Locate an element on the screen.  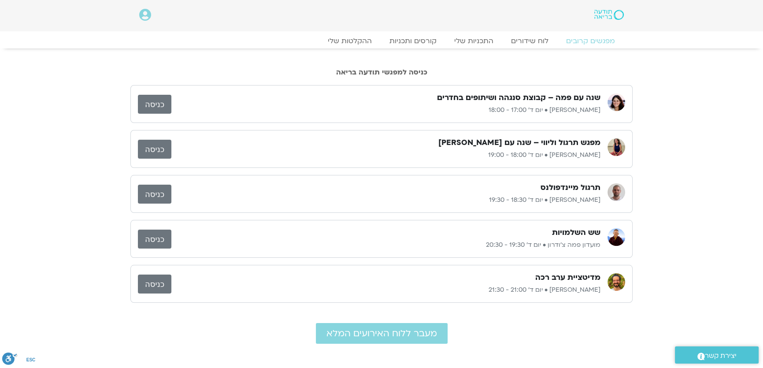
h3: מדיטציית ערב רכה is located at coordinates (568, 278).